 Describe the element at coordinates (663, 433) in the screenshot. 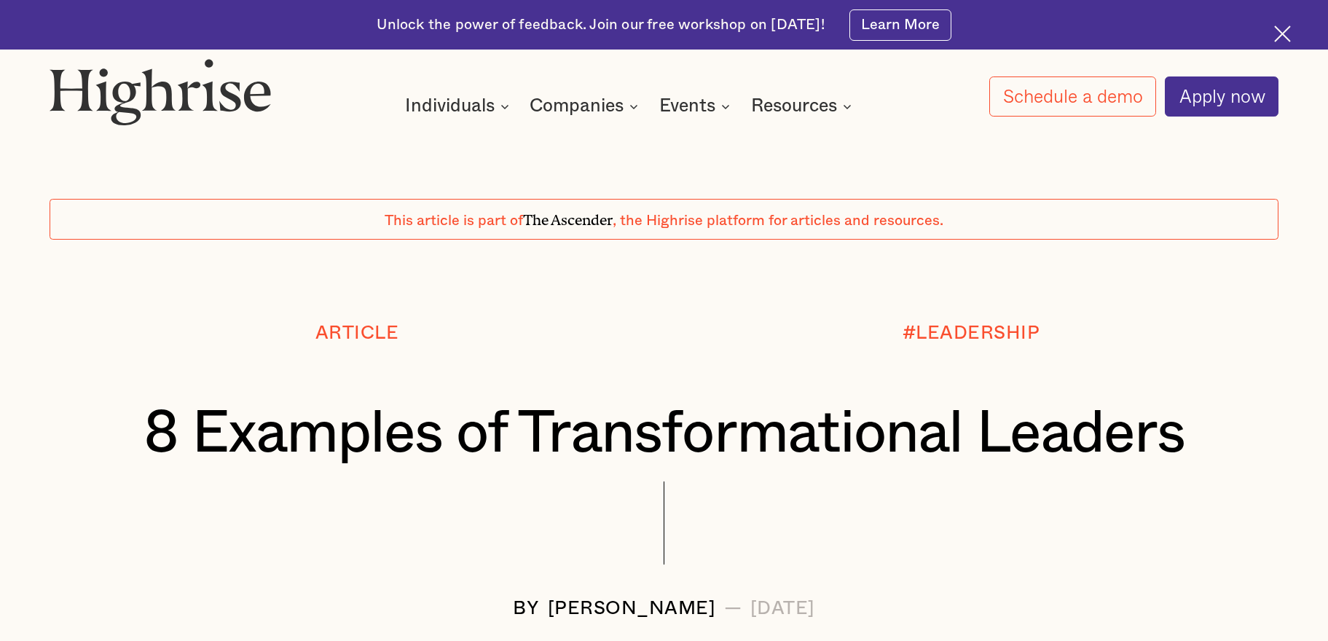

I see `h1: 8 Examples of Transformational Leaders` at that location.